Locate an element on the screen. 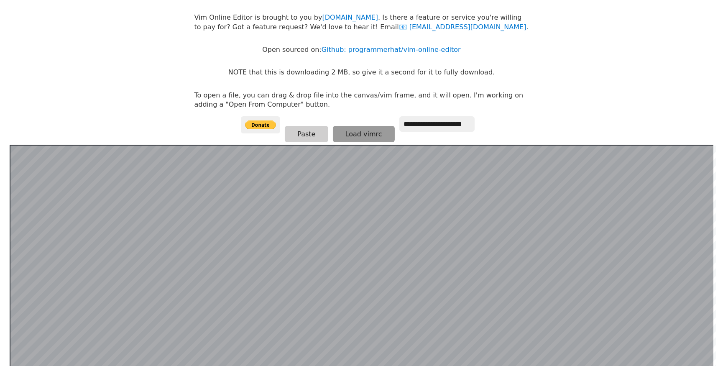  p: NOTE that this is downloading 2 MB, so give it a second for it to fully download. is located at coordinates (361, 72).